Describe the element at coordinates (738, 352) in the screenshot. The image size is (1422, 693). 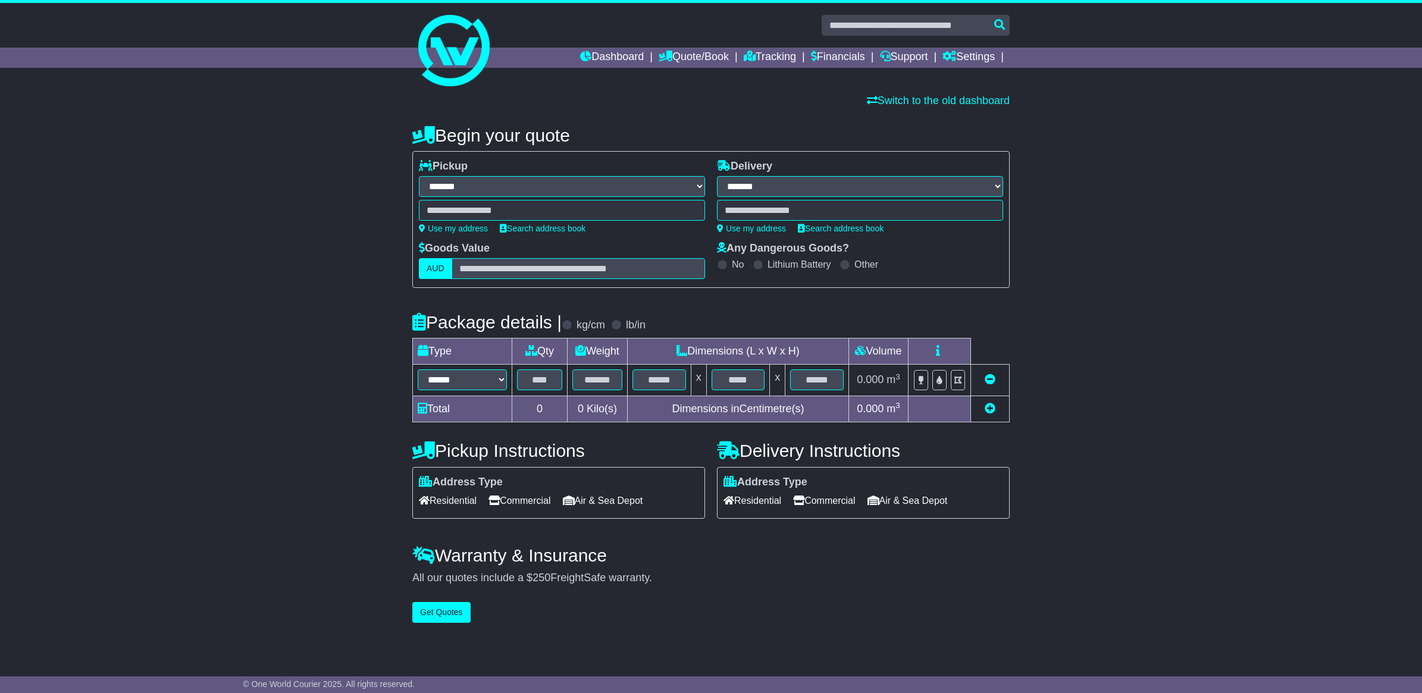
I see `td: Dimensions (L x W x H)` at that location.